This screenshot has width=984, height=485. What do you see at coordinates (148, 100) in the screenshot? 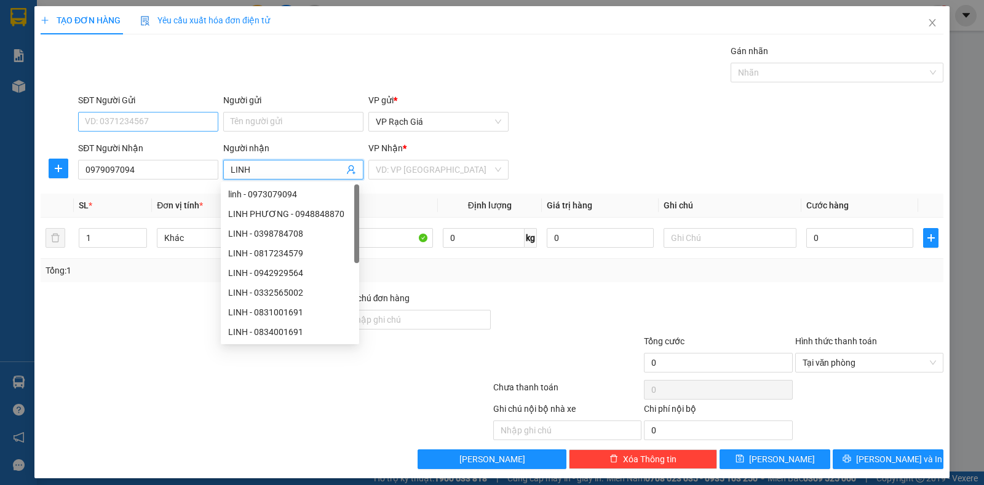
I see `div: SĐT Người Gửi` at bounding box center [148, 100].